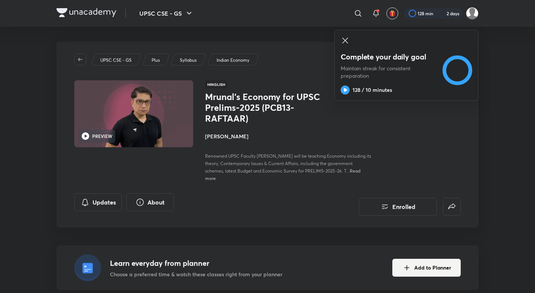  Describe the element at coordinates (216, 84) in the screenshot. I see `span: Hinglish` at that location.